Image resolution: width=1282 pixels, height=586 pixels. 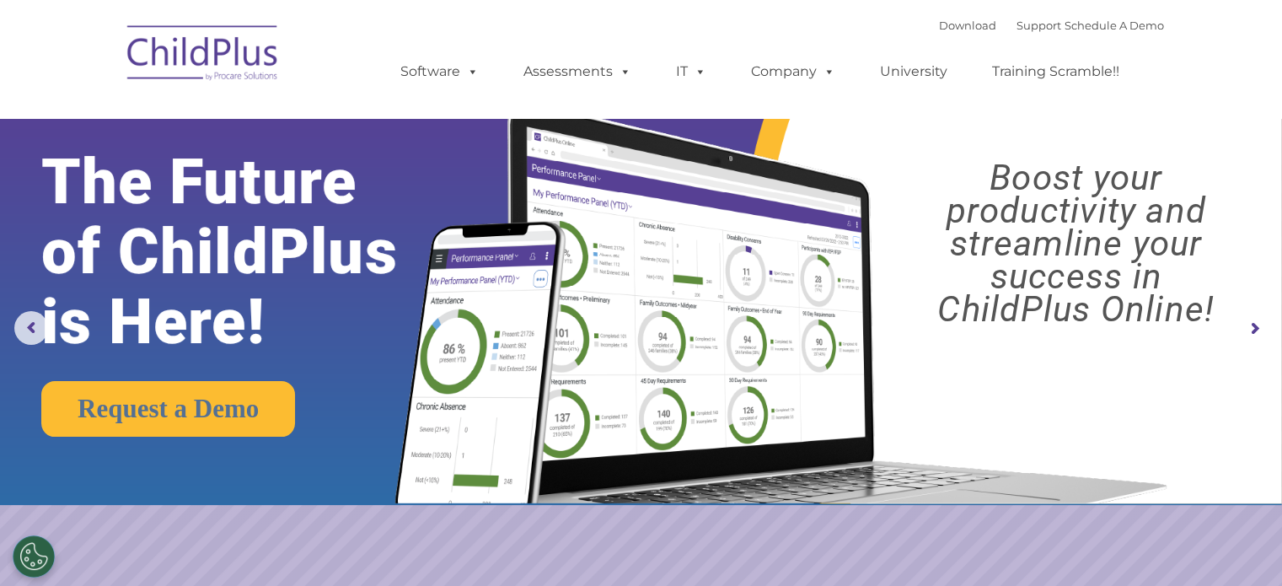 I want to click on div: Chat Widget, so click(x=1240, y=545).